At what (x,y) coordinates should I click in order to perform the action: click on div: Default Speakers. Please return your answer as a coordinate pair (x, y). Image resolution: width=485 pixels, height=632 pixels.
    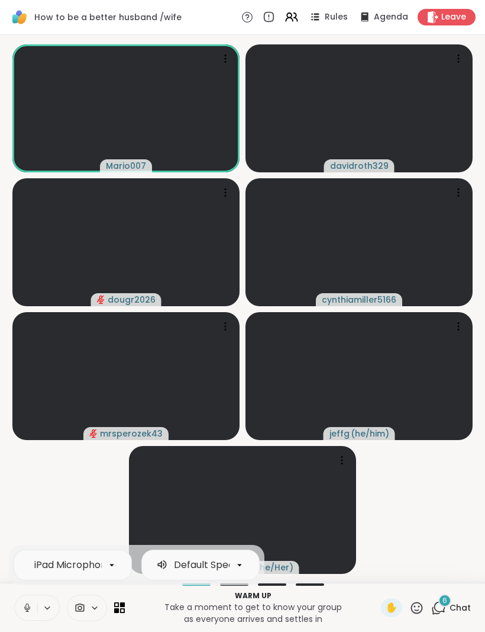
    Looking at the image, I should click on (214, 565).